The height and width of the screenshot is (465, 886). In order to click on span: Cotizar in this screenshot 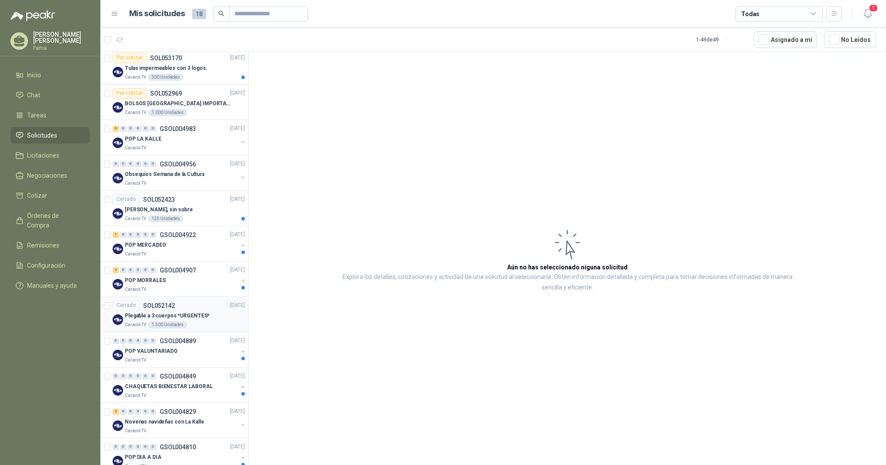, I will do `click(37, 196)`.